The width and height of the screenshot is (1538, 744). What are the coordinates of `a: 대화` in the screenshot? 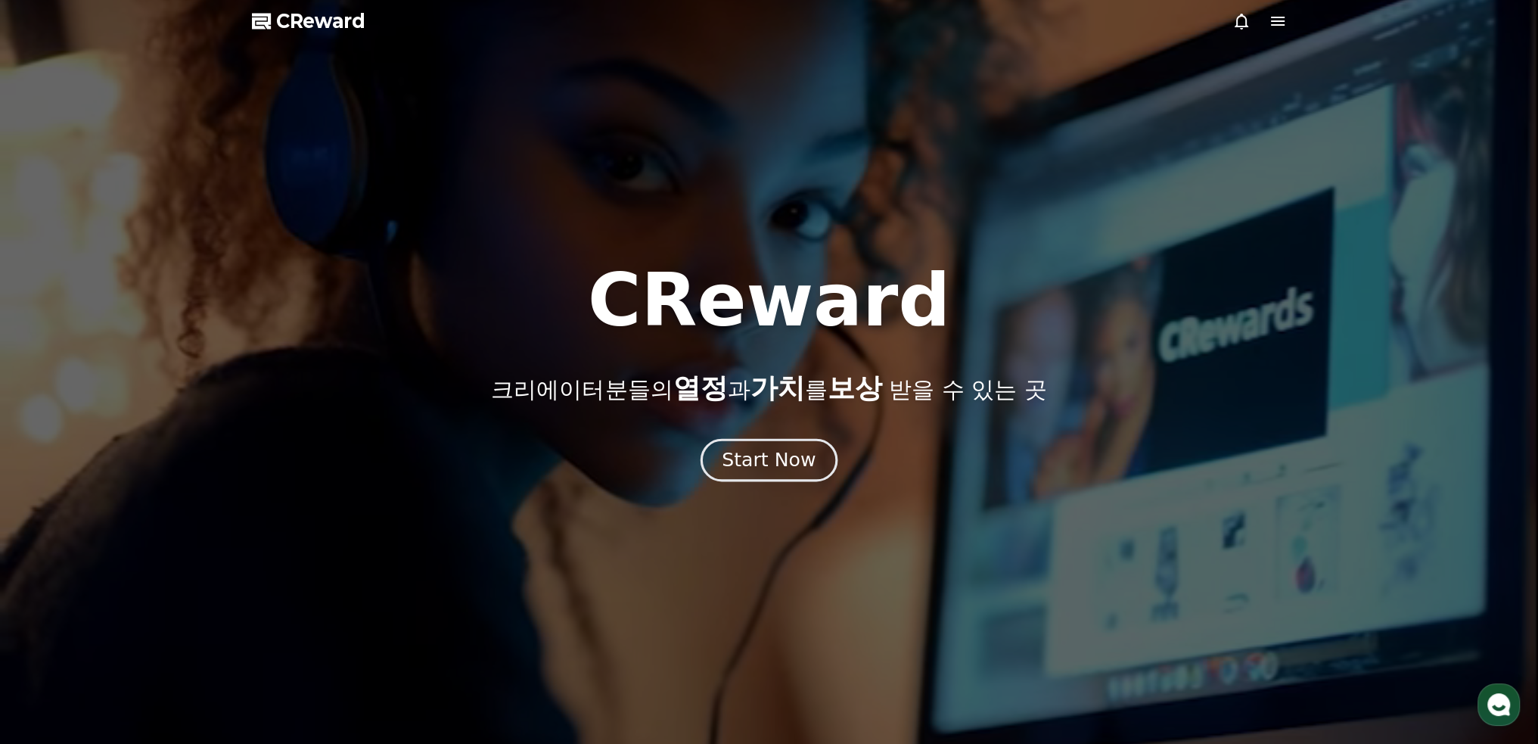 It's located at (148, 499).